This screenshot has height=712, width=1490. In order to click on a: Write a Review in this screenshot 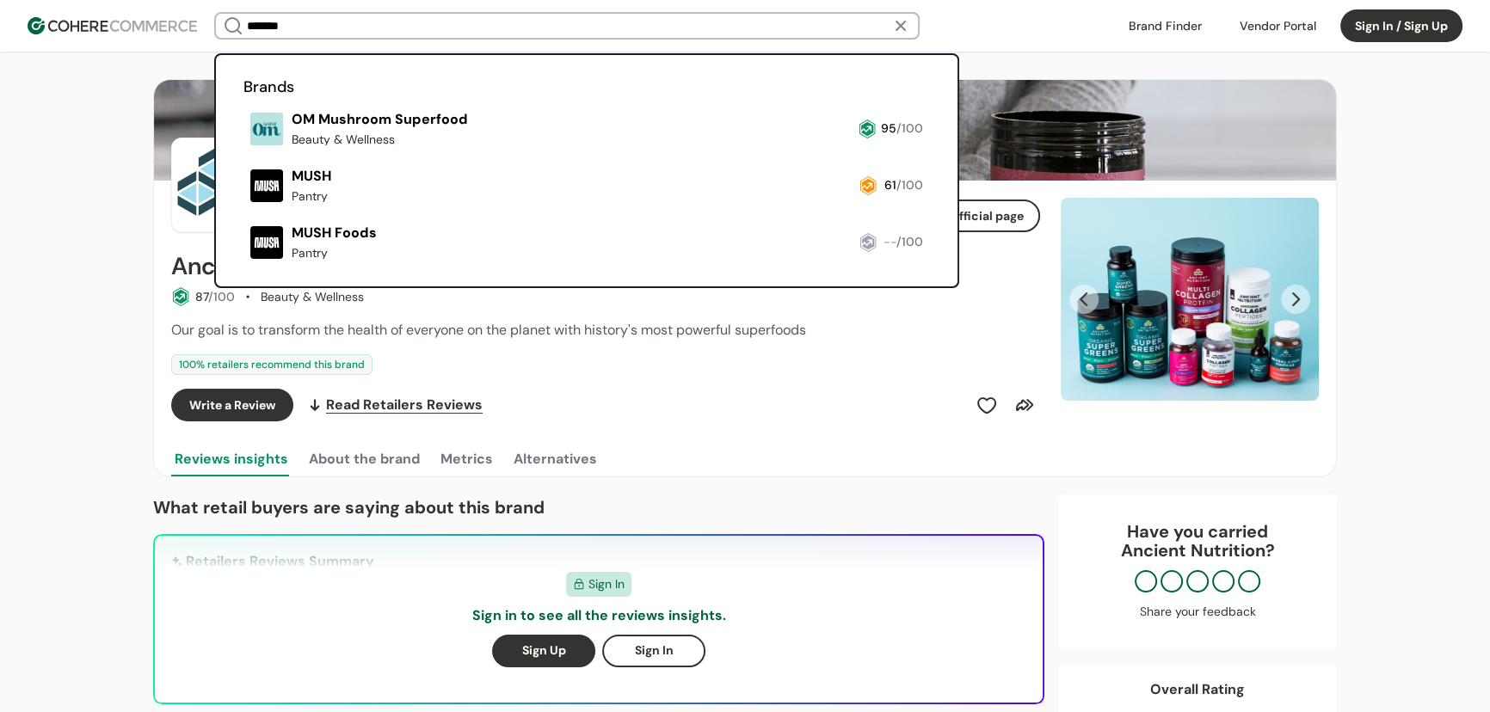, I will do `click(232, 405)`.